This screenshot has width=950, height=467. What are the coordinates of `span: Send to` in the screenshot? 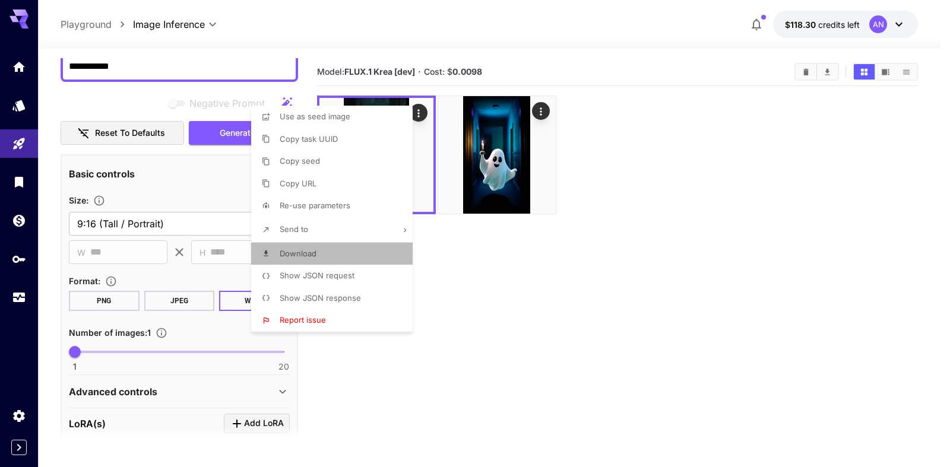 It's located at (294, 229).